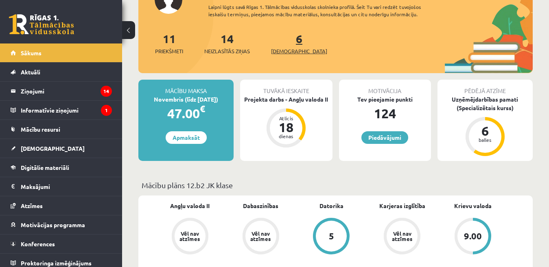 The width and height of the screenshot is (549, 267). Describe the element at coordinates (66, 187) in the screenshot. I see `legend: Maksājumi` at that location.